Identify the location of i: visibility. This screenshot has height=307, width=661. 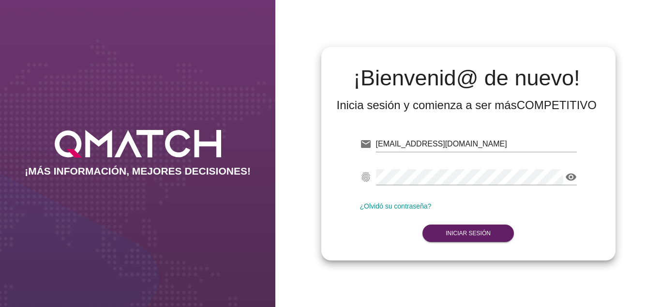
(571, 177).